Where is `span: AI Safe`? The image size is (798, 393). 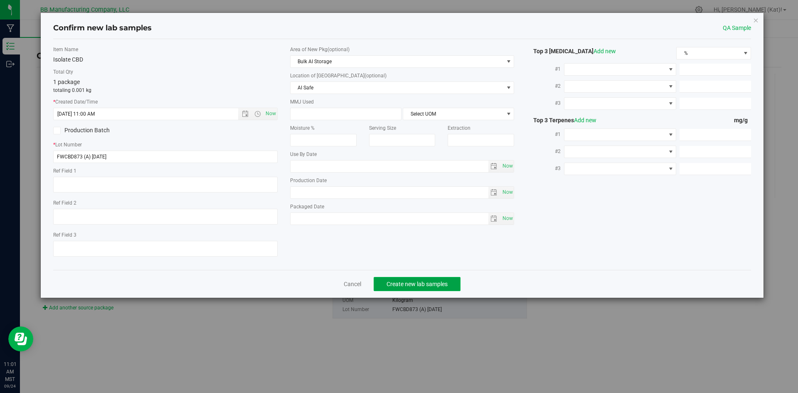
span: AI Safe is located at coordinates (397, 88).